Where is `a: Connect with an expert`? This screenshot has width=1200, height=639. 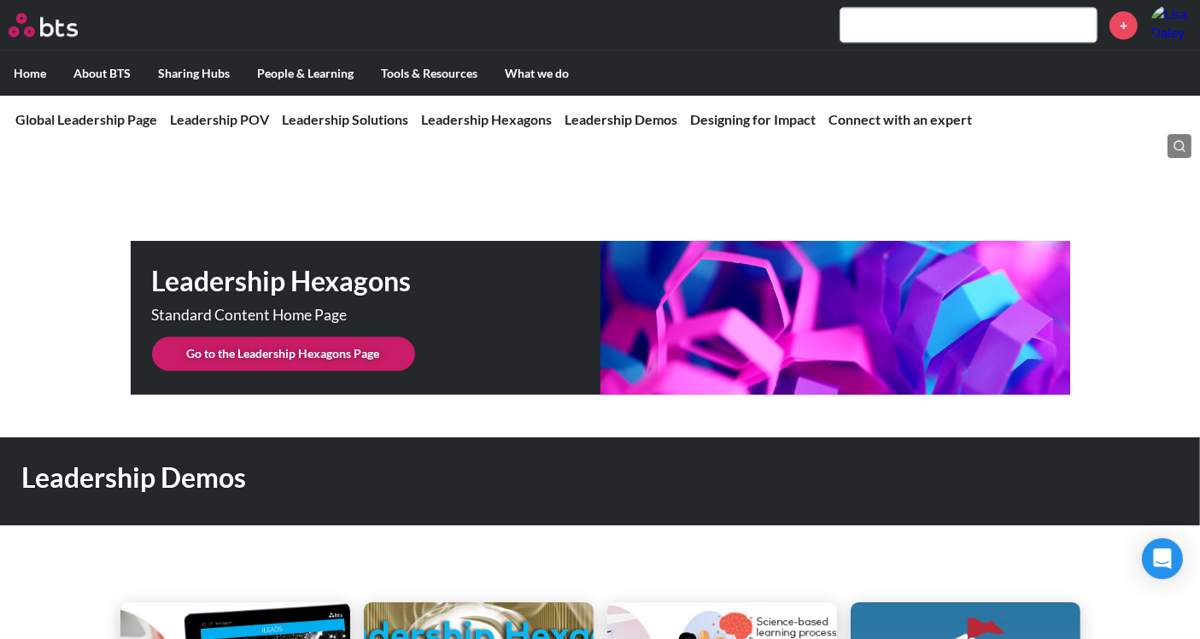
a: Connect with an expert is located at coordinates (900, 119).